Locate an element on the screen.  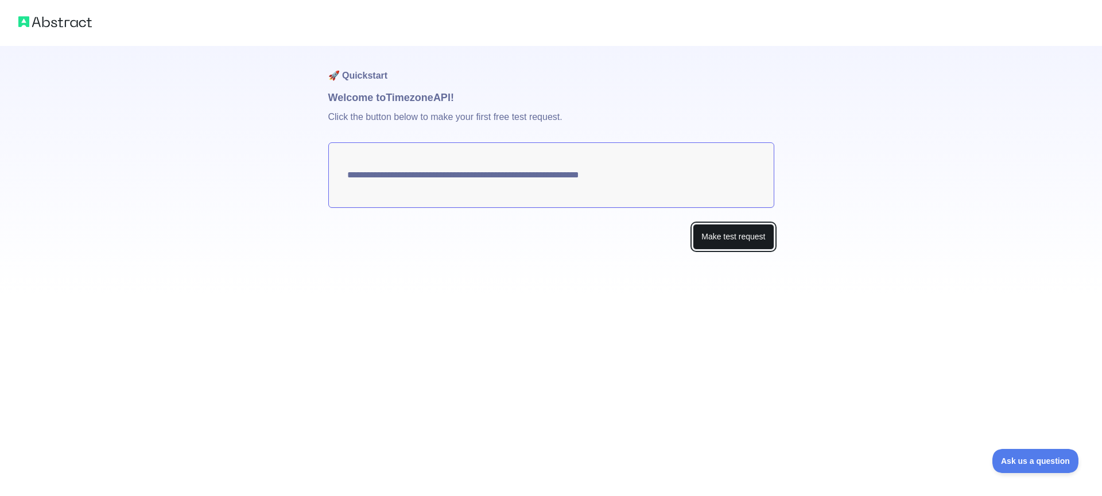
button: Make test request is located at coordinates (733, 236).